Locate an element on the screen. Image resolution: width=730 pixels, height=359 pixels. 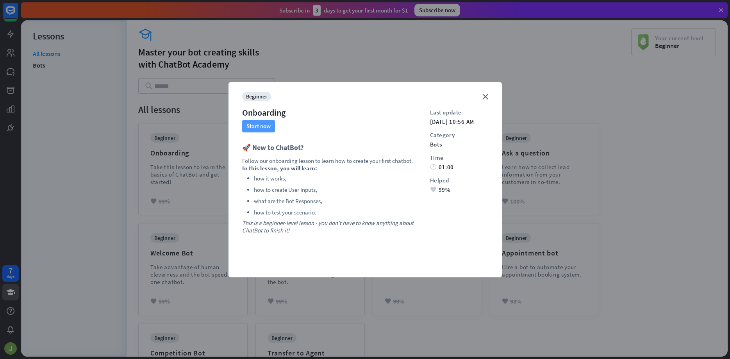
i: This is a beginner-level lesson - you don't have to know anything about ChatBot to finish it! is located at coordinates (328, 226).